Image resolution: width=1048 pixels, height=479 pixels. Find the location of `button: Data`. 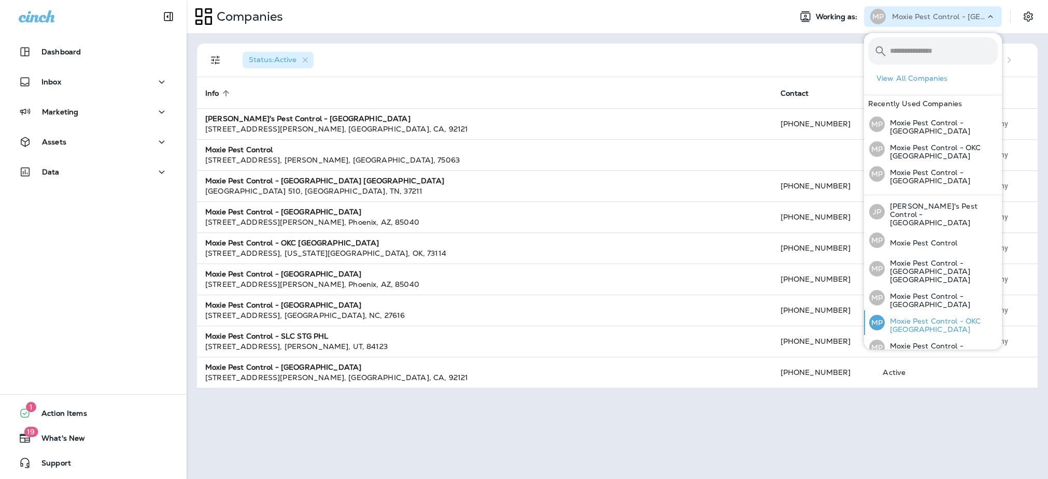

button: Data is located at coordinates (93, 172).